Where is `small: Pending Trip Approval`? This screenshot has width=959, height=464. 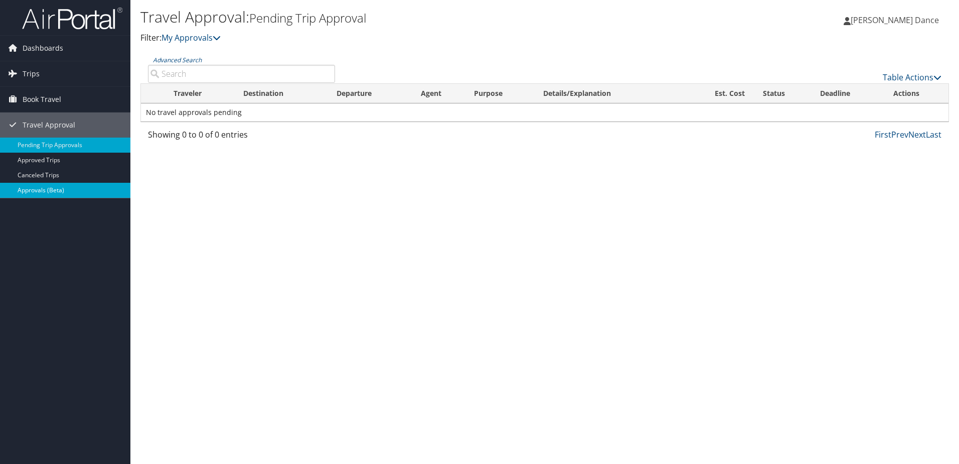
small: Pending Trip Approval is located at coordinates (308, 18).